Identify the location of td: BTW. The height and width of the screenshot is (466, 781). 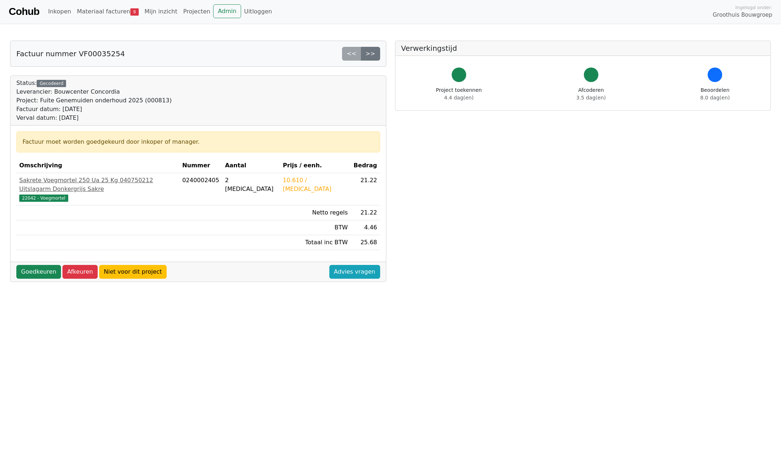
(315, 228).